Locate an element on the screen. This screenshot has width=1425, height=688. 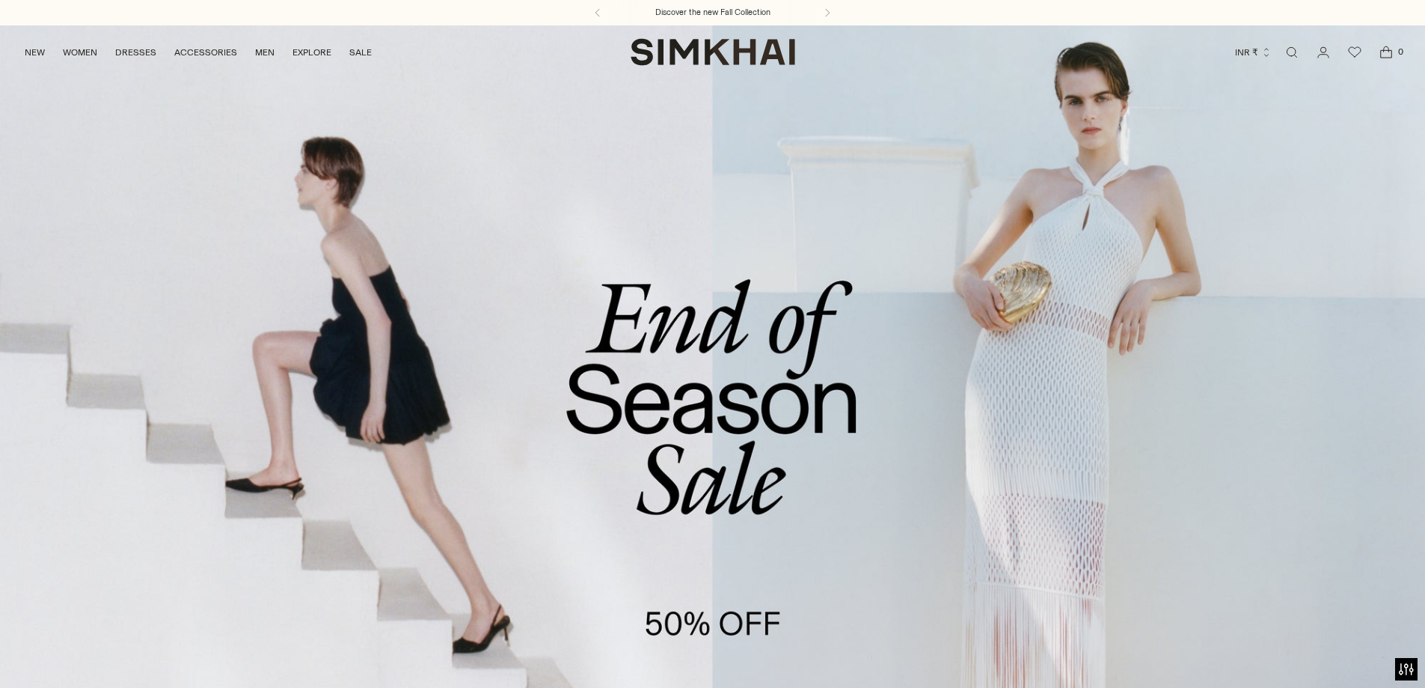
a: SIMKHAI is located at coordinates (713, 52).